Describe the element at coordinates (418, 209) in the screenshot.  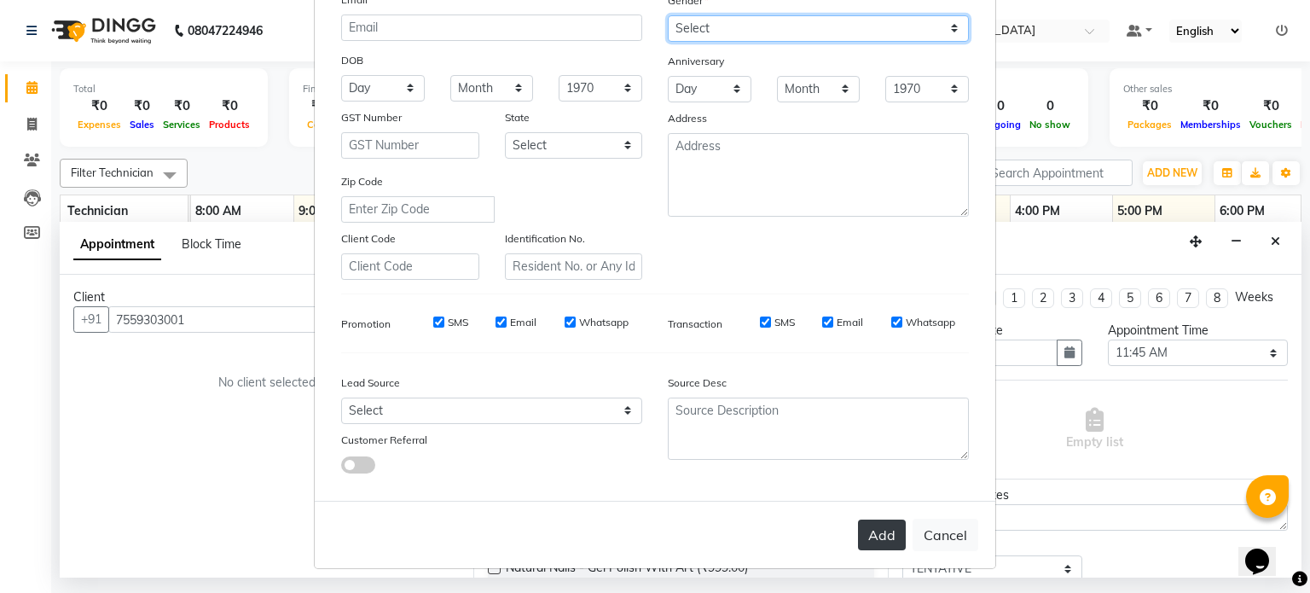
I see `input: Enter Zip Code` at that location.